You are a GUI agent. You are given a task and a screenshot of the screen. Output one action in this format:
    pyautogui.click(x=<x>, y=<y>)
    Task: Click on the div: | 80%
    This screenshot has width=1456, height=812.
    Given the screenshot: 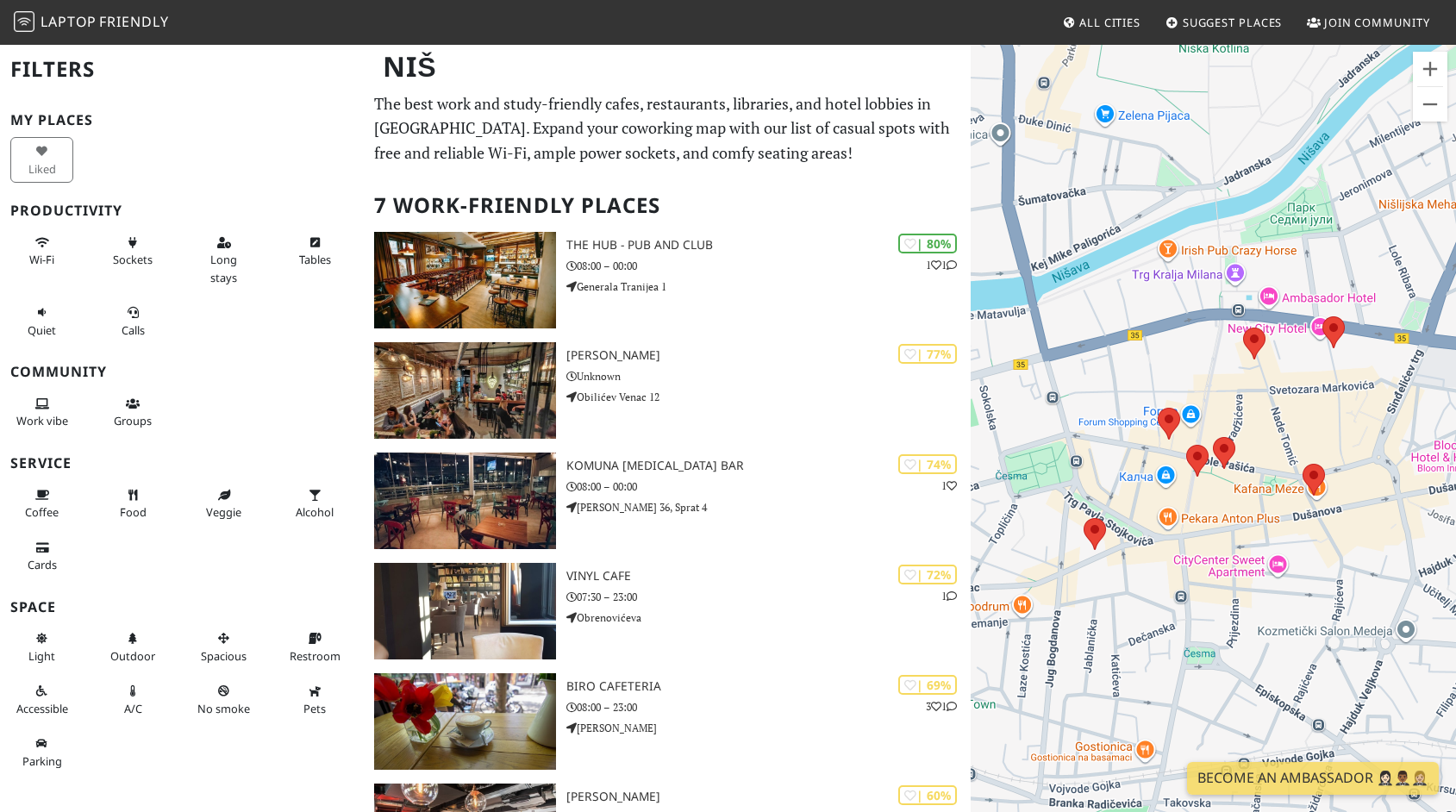 What is the action you would take?
    pyautogui.click(x=928, y=243)
    